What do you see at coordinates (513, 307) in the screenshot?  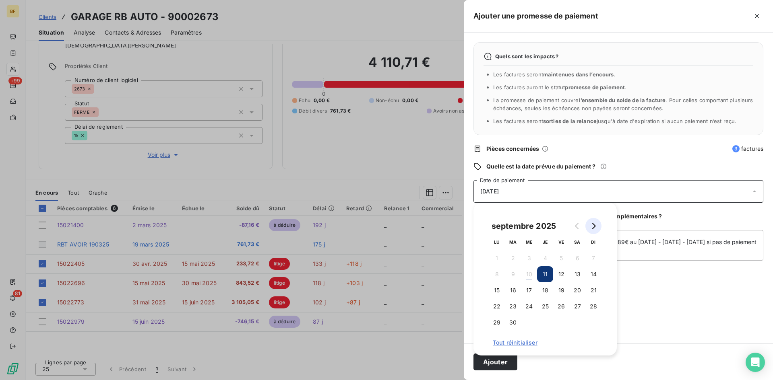 I see `button: 23` at bounding box center [513, 307].